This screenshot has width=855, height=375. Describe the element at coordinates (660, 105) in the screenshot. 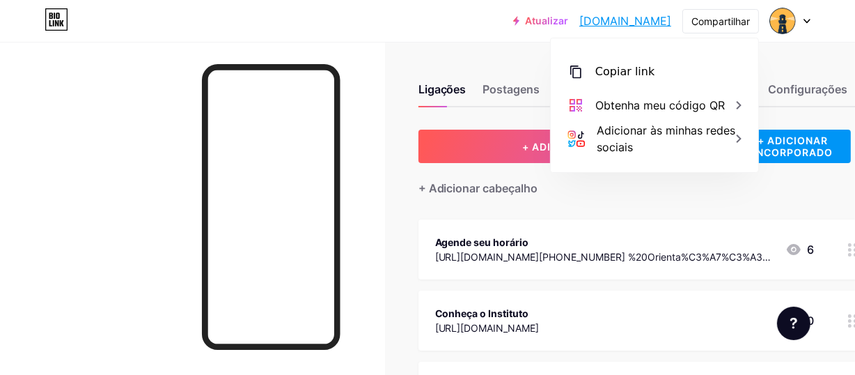

I see `font: Obtenha meu código QR` at that location.